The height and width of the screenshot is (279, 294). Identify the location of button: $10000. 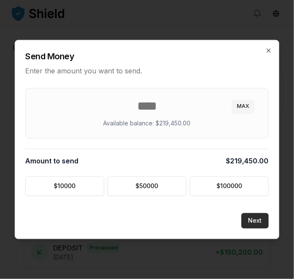
(65, 186).